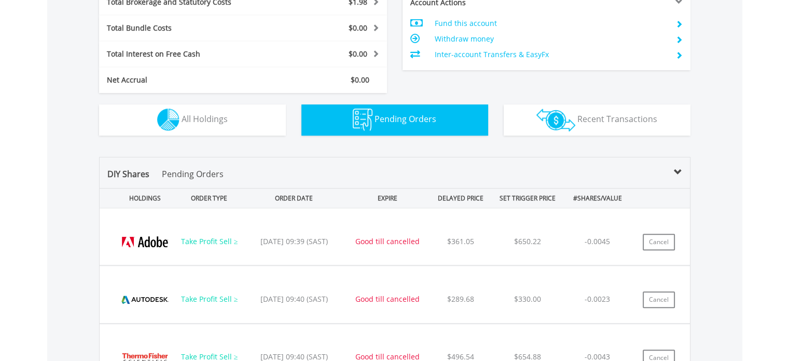 This screenshot has height=361, width=789. I want to click on p: Pending Orders, so click(193, 174).